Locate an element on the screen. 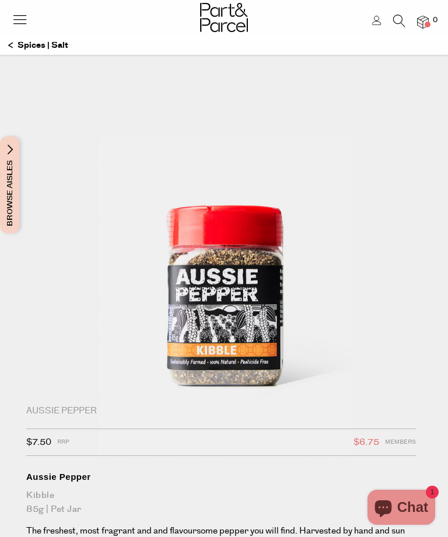 The width and height of the screenshot is (448, 537). div: Kibble 85g | Pet Jar is located at coordinates (221, 503).